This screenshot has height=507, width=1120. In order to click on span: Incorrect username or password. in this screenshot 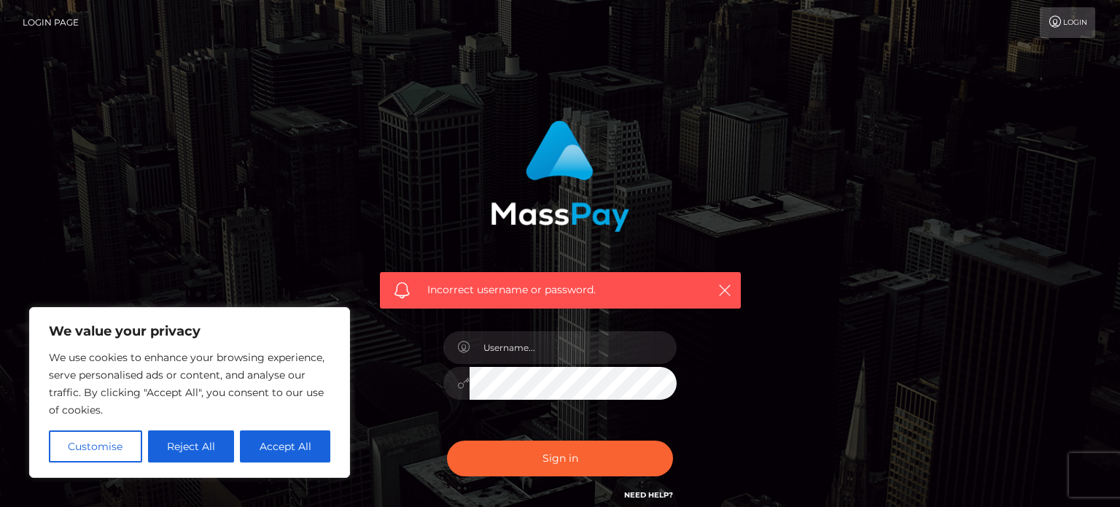, I will do `click(560, 289)`.